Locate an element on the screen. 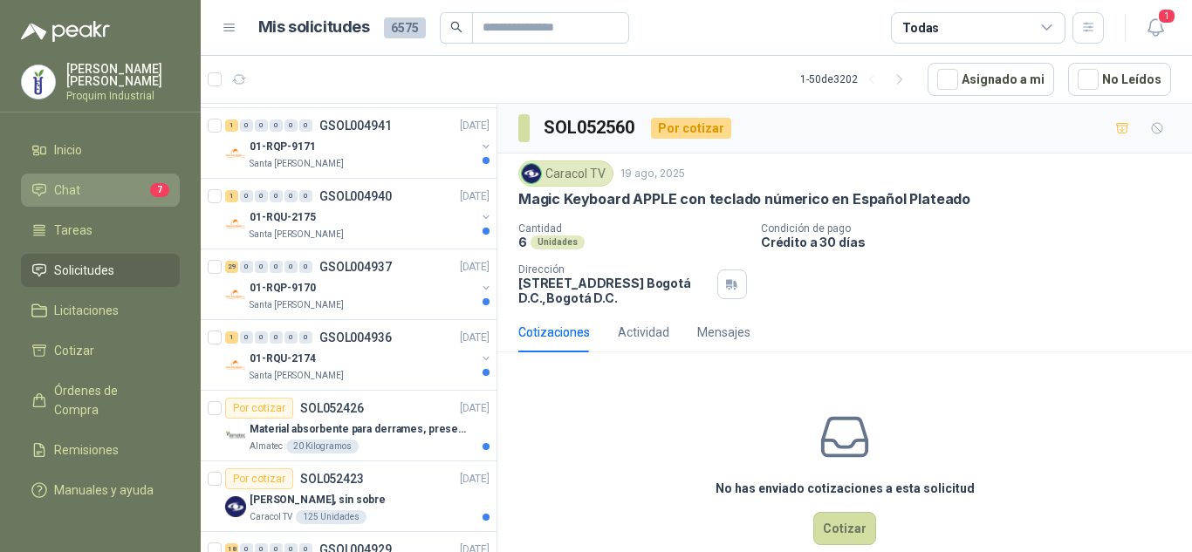 This screenshot has height=552, width=1192. span: 7 is located at coordinates (160, 190).